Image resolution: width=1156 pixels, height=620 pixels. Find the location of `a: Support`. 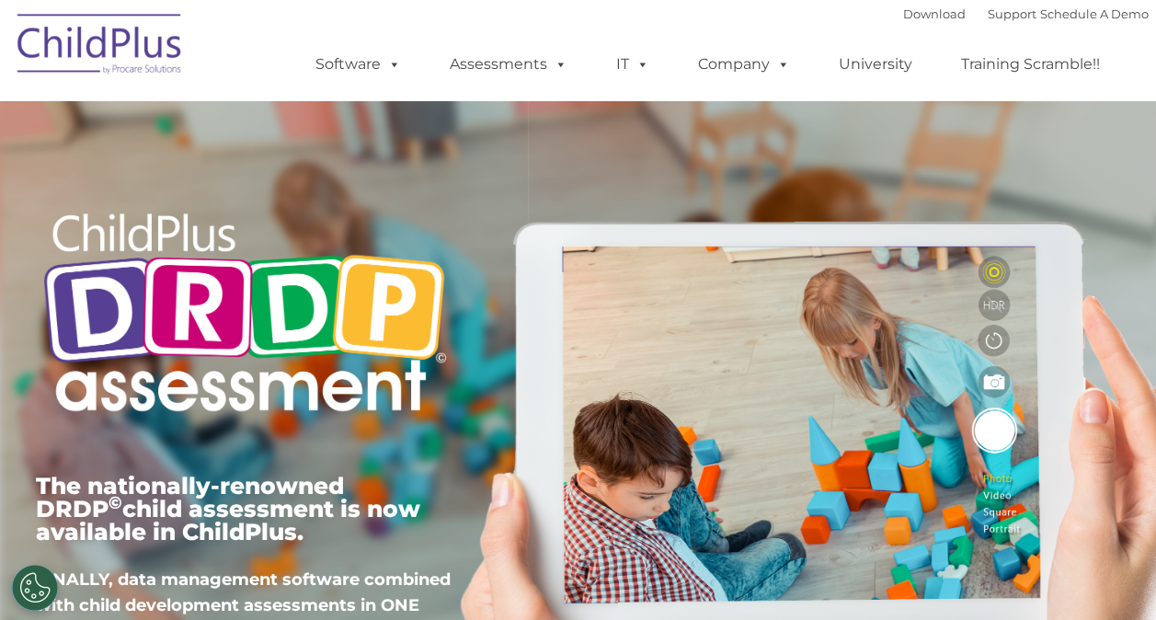

a: Support is located at coordinates (1012, 14).